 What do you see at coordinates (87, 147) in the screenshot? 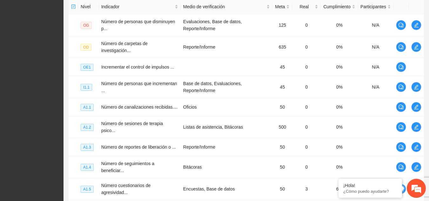
I see `span: A1.3` at bounding box center [87, 147].